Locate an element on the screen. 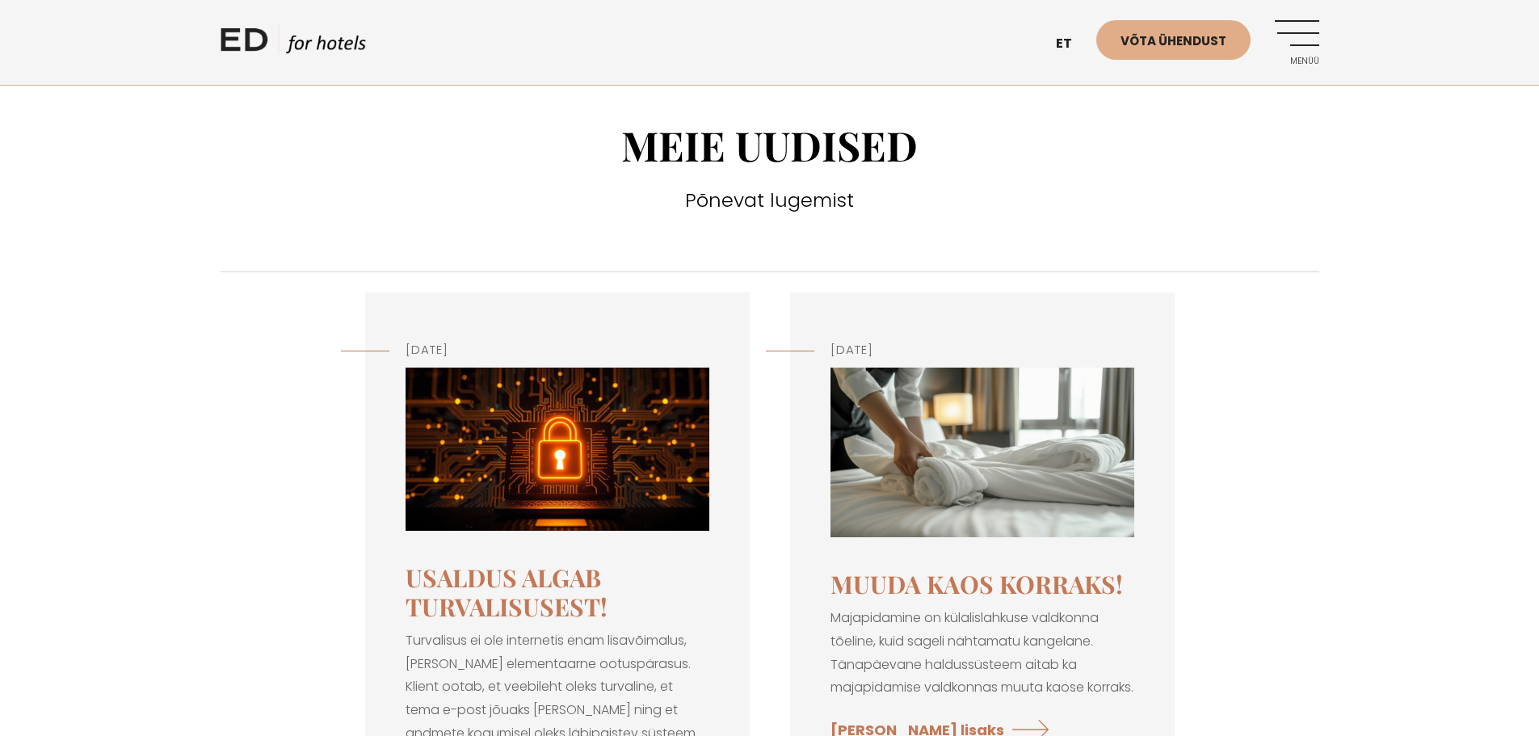  a: et is located at coordinates (1072, 44).